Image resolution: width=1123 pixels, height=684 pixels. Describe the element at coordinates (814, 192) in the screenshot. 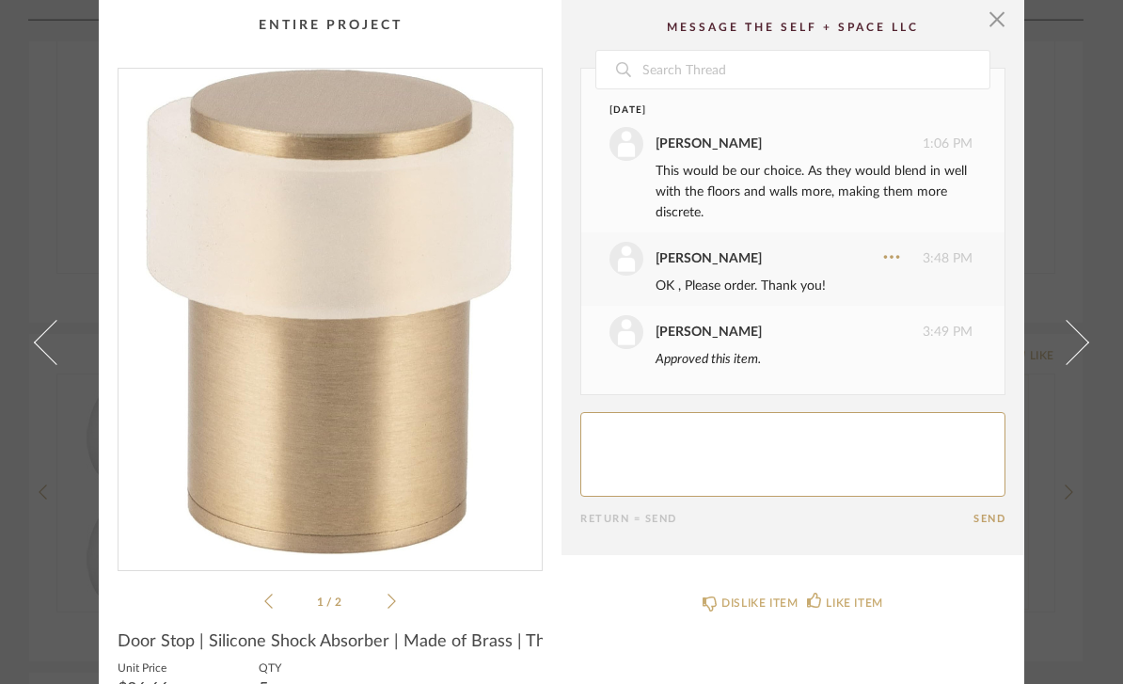

I see `div: This would be our choice. As they would blend in well with the floors and walls more, making them...` at that location.